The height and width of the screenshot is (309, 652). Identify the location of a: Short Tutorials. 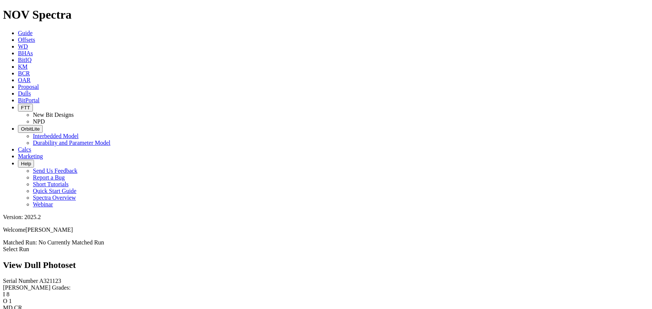
(51, 184).